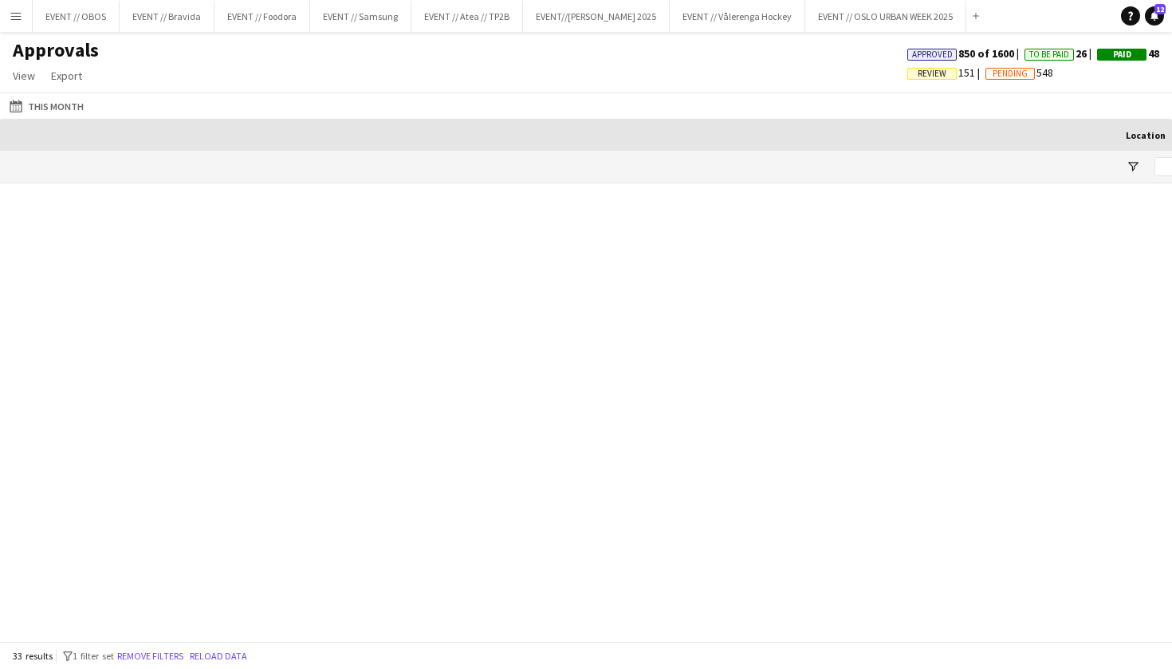 The image size is (1172, 669). Describe the element at coordinates (66, 76) in the screenshot. I see `span: Export` at that location.